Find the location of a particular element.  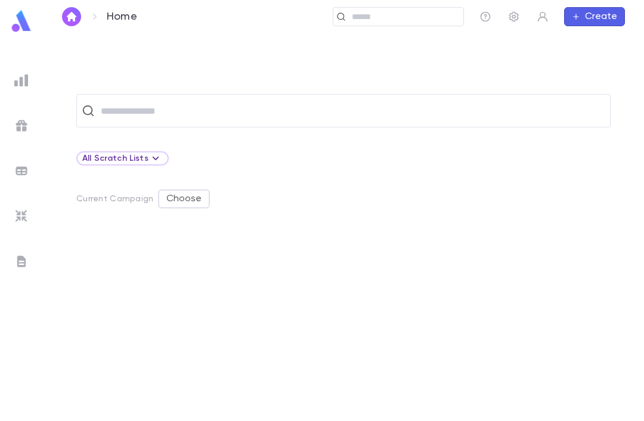

p: Current Campaign is located at coordinates (114, 199).